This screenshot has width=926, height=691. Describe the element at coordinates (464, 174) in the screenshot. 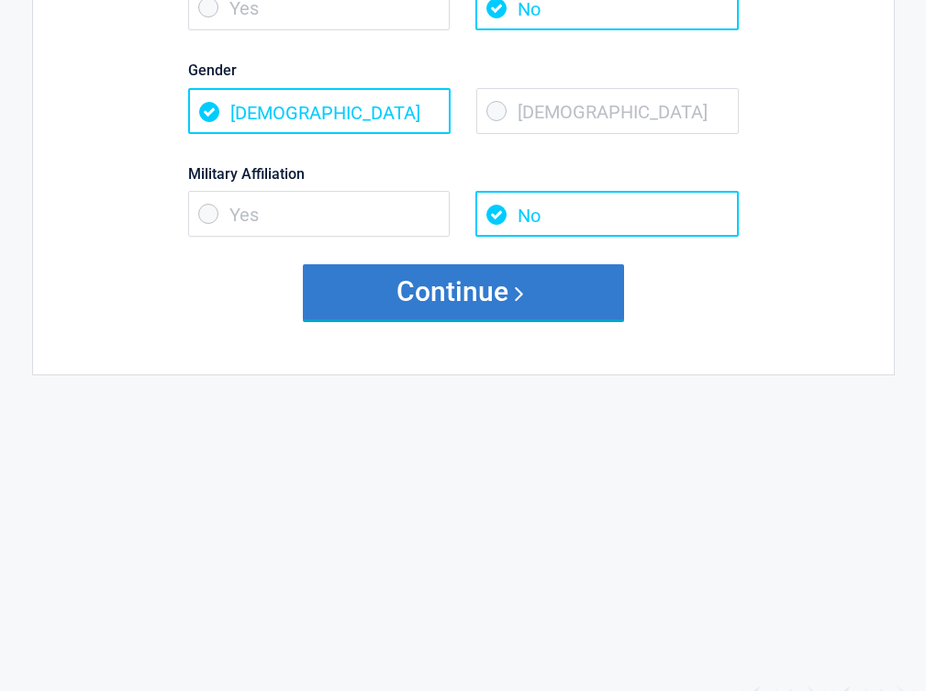

I see `label: Military Affiliation` at that location.